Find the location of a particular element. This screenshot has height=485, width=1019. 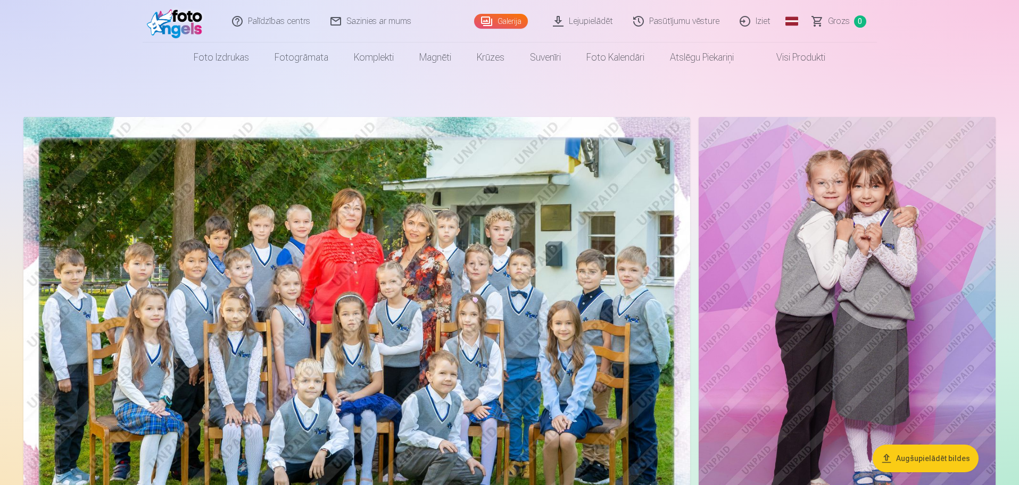

a: Magnēti is located at coordinates (435, 57).